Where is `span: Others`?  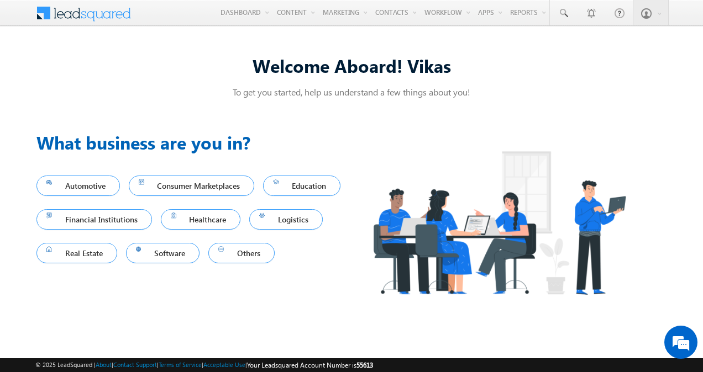 span: Others is located at coordinates (241, 253).